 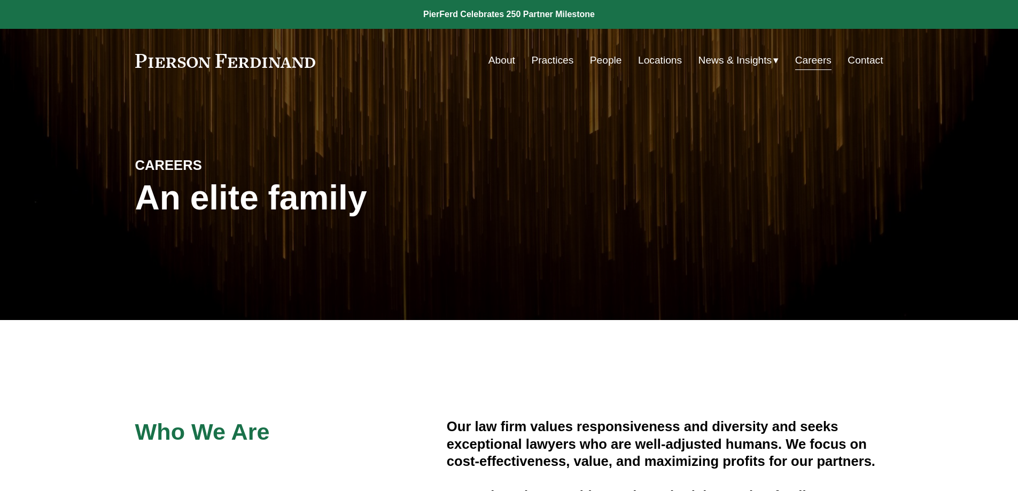 I want to click on a: People, so click(x=606, y=60).